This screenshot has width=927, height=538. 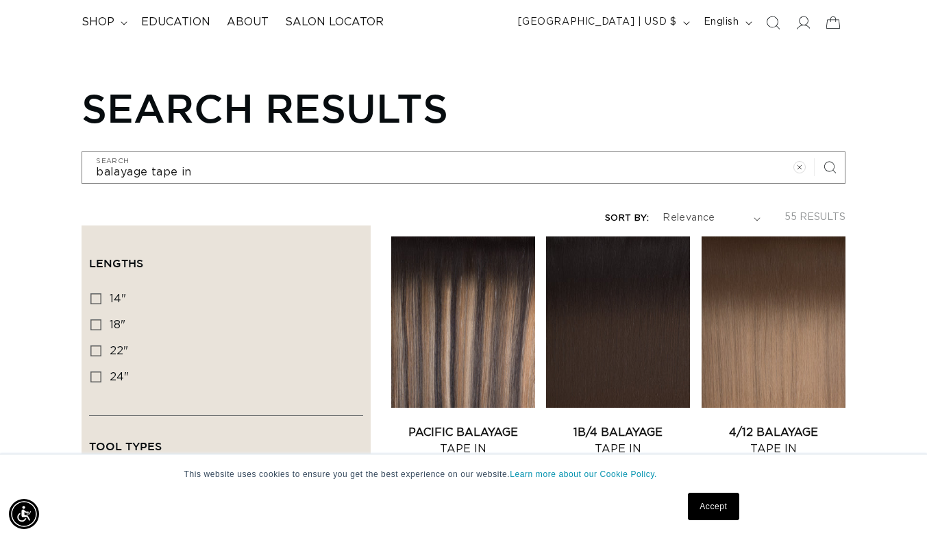 I want to click on span: English, so click(x=722, y=22).